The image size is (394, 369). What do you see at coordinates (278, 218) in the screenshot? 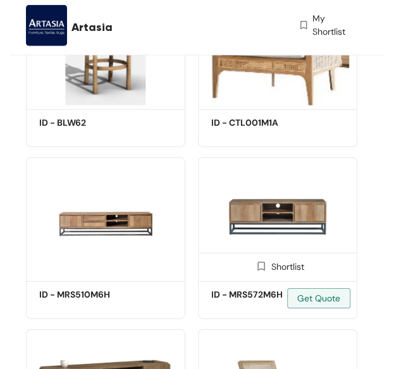
I see `img: ad4a7090-7d11-495f-bf8e-962f86cfaa5f` at bounding box center [278, 218].